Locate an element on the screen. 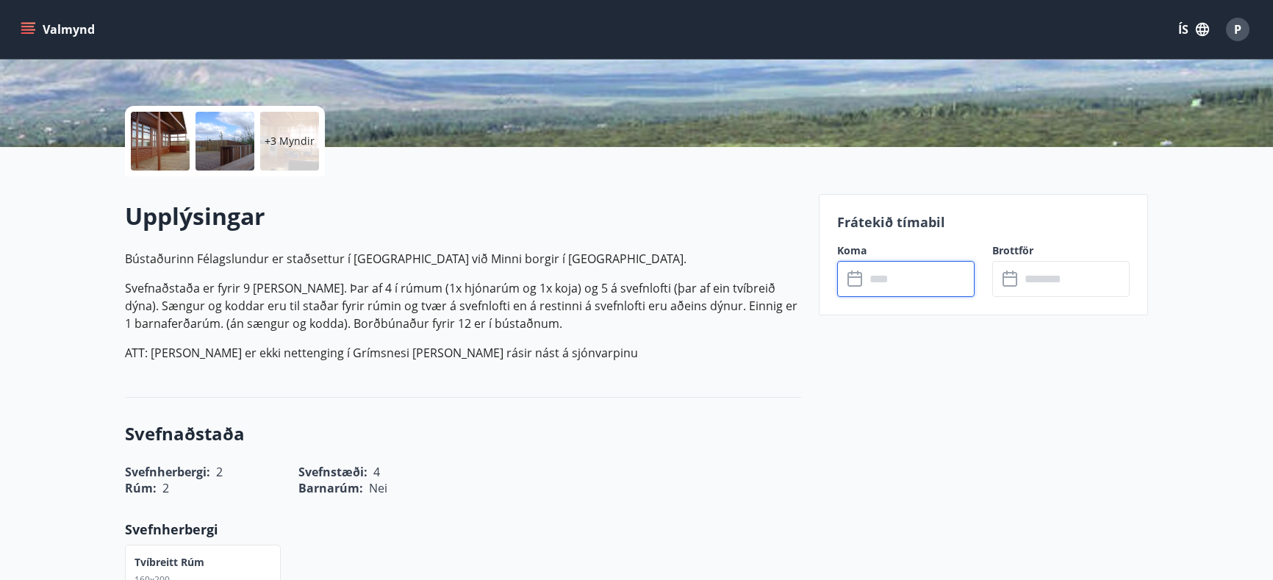  p: Frátekið tímabil is located at coordinates (983, 222).